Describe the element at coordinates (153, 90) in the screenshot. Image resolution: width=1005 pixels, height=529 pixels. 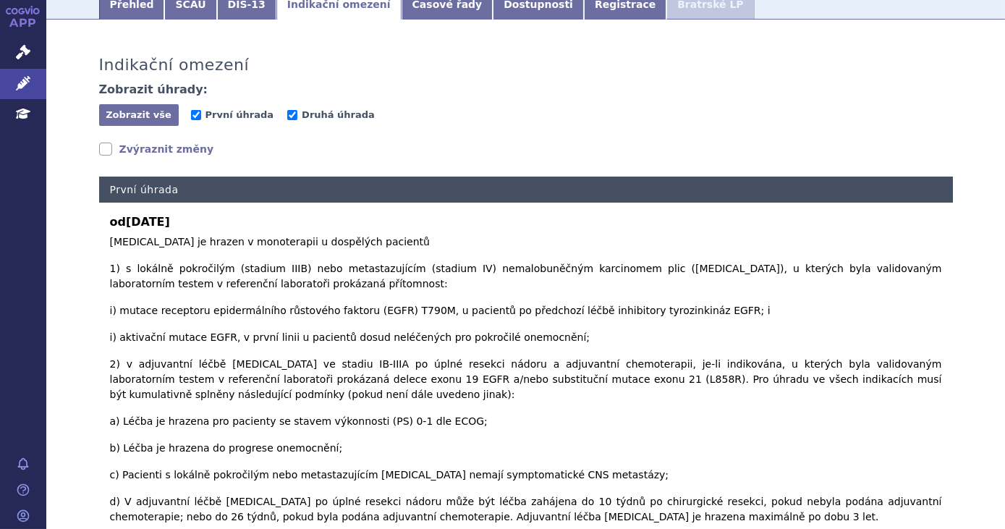
I see `h4: Zobrazit úhrady:` at that location.